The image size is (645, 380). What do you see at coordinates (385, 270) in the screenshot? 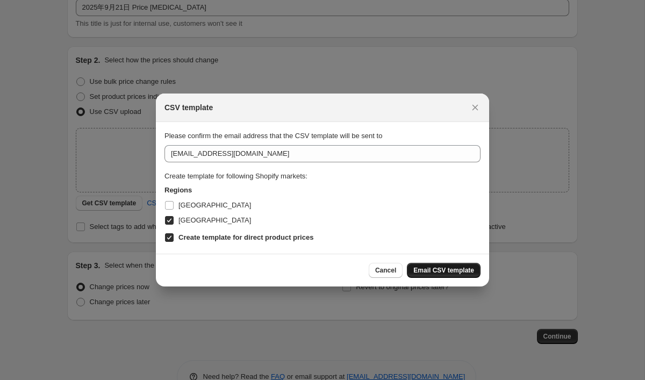
I see `span: Cancel` at bounding box center [385, 270].